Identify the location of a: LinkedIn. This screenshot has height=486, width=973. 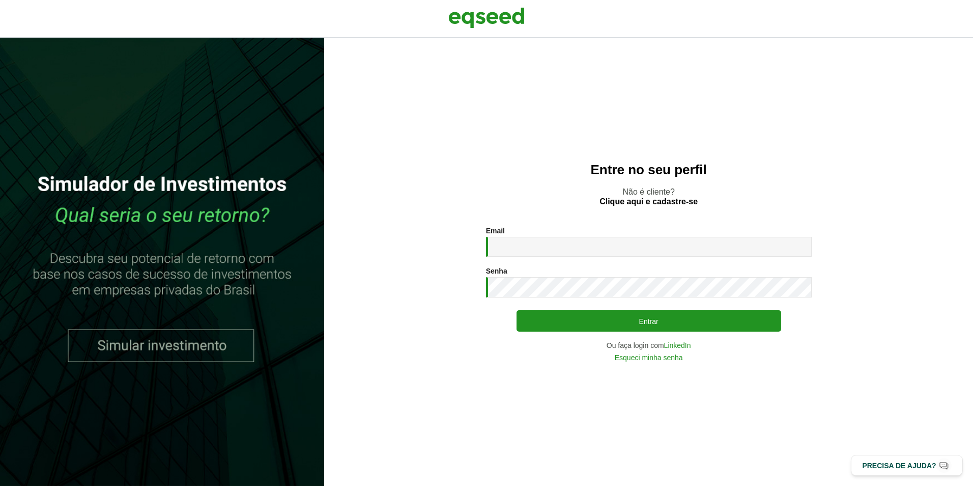
(678, 345).